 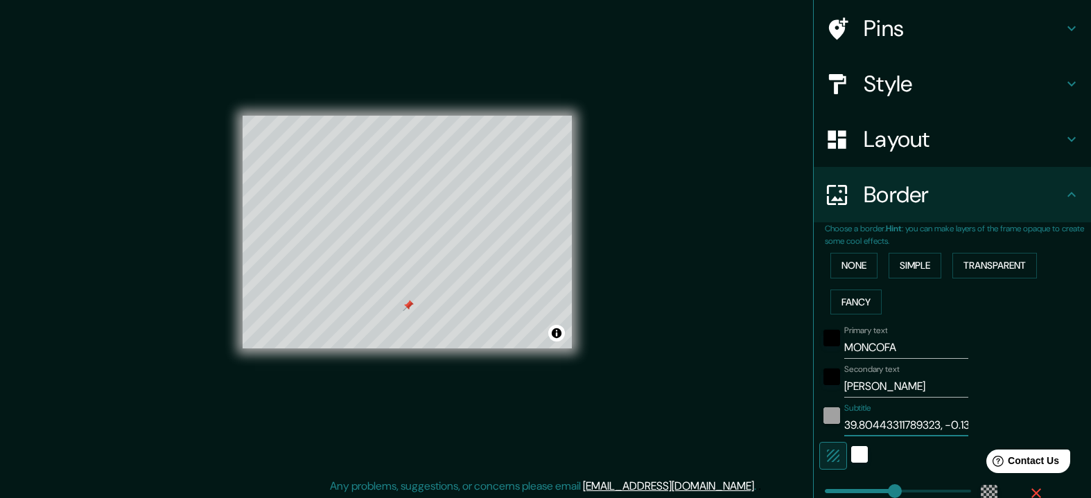 What do you see at coordinates (66, 17) in the screenshot?
I see `span: Contact Us` at bounding box center [66, 17].